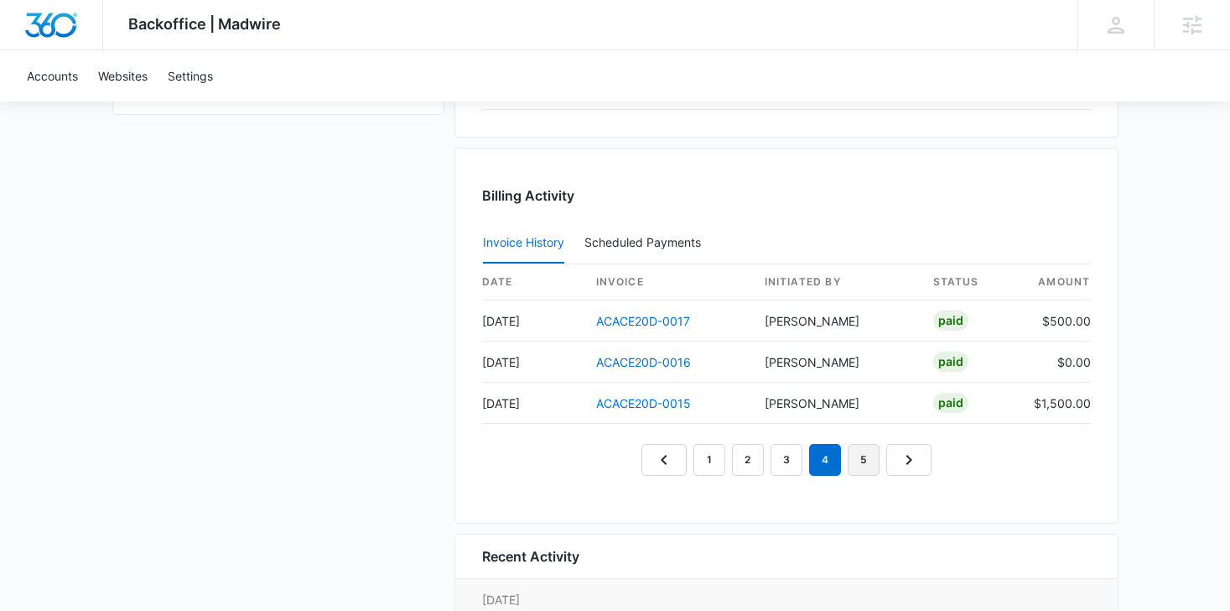 This screenshot has width=1230, height=611. Describe the element at coordinates (667, 282) in the screenshot. I see `th: invoice` at that location.